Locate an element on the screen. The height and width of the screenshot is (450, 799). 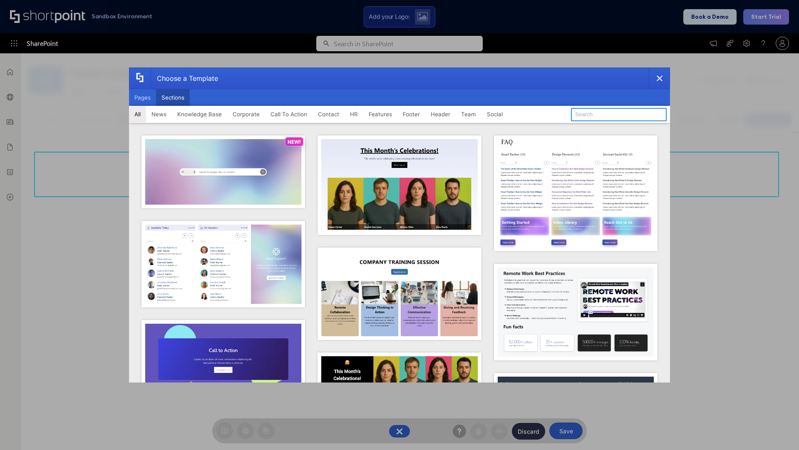
button: Header is located at coordinates (440, 114).